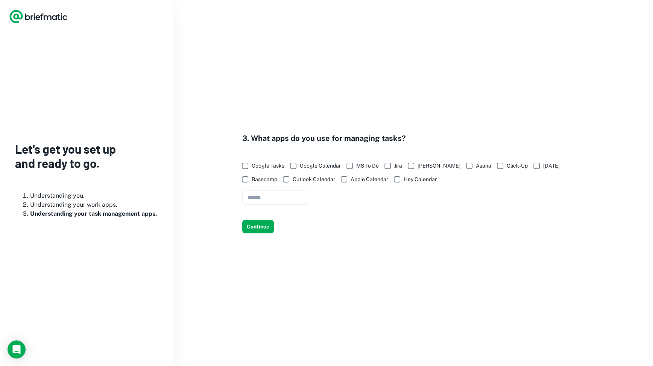 This screenshot has width=653, height=366. Describe the element at coordinates (483, 166) in the screenshot. I see `span: Asana` at that location.